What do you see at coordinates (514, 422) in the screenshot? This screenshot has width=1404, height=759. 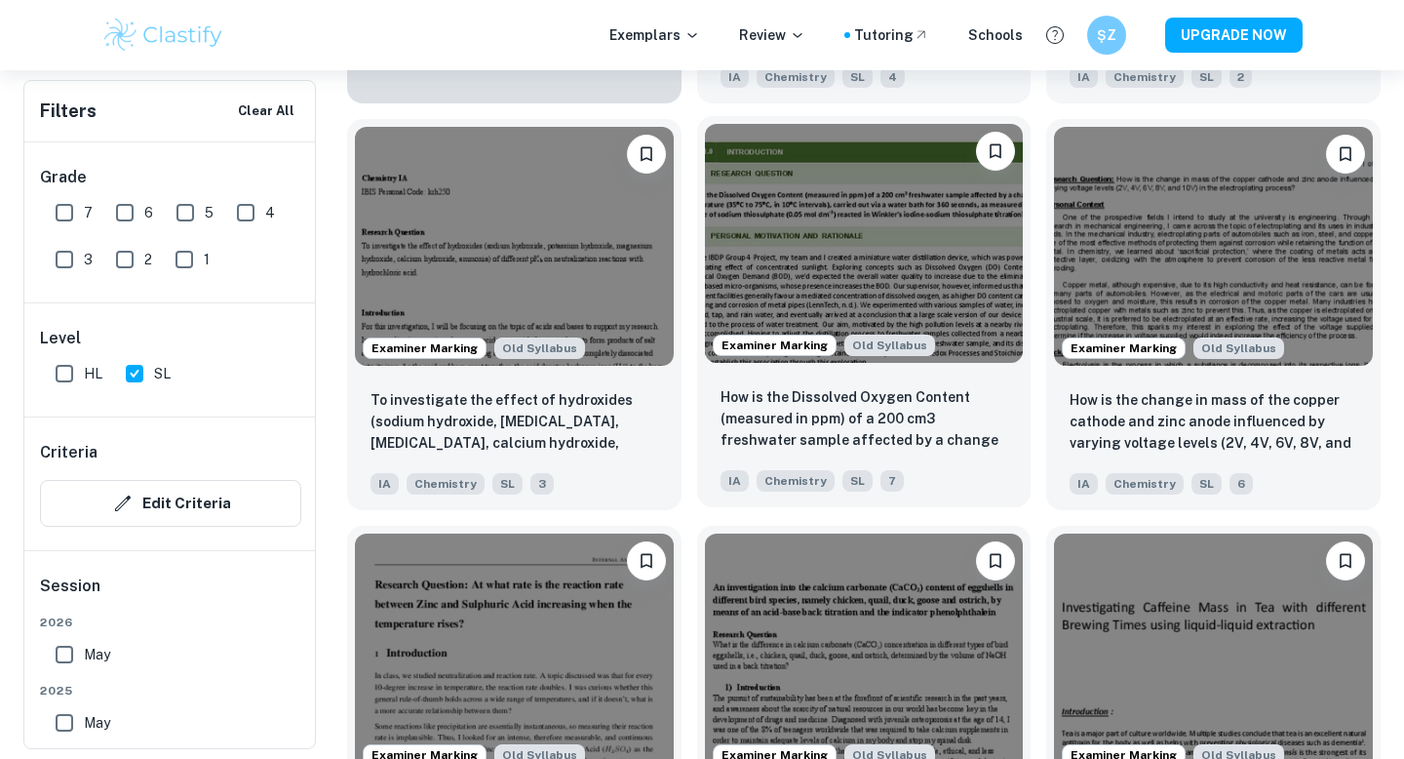 I see `p: To investigate the effect of hydroxides (sodium hydroxide, potassium hydroxide, magnesium hydroxi...` at bounding box center [514, 422].